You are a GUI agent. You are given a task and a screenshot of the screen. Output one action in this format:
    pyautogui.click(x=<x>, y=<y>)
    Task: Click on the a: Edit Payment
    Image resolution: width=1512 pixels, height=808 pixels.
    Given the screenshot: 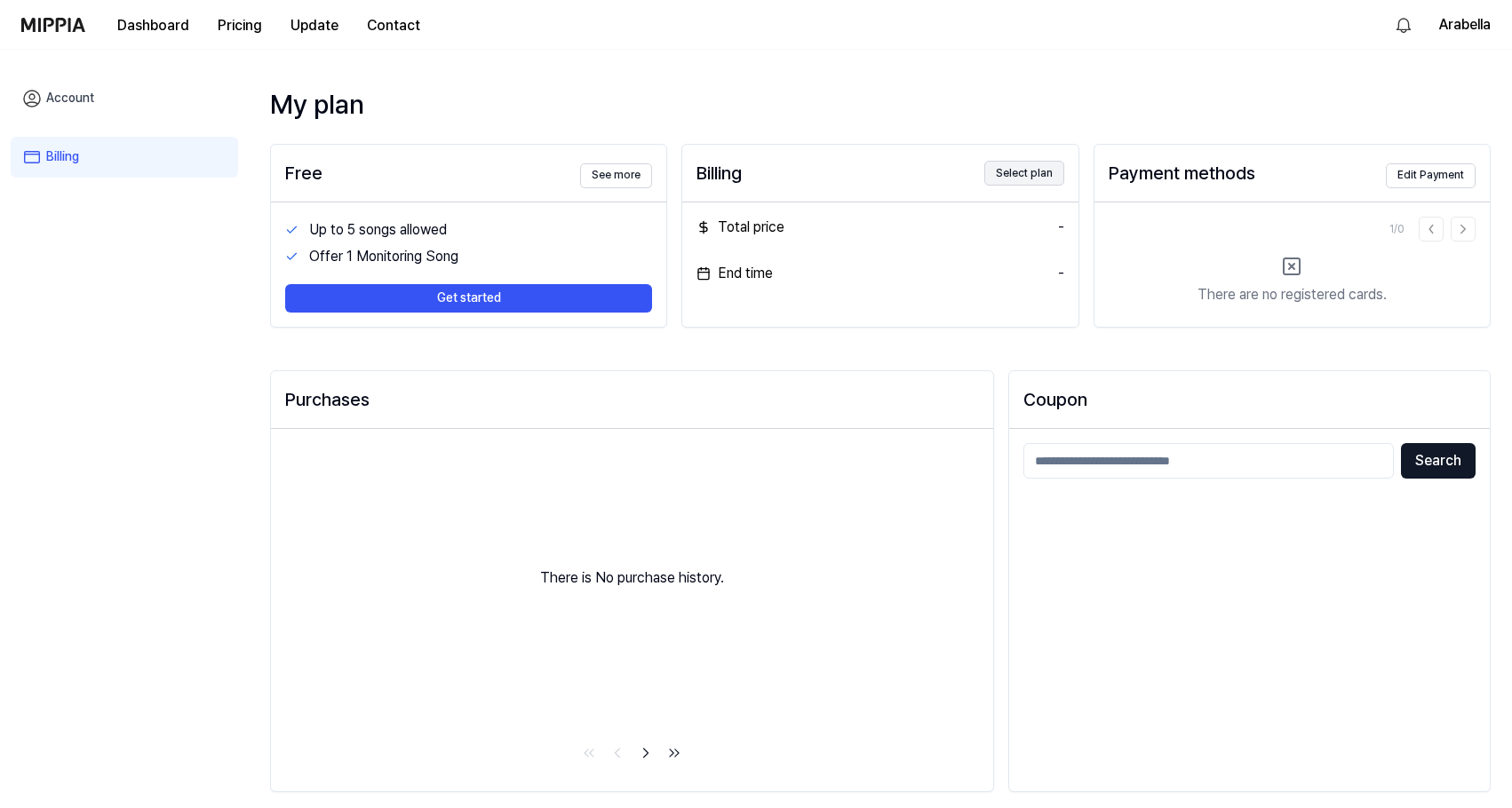 What is the action you would take?
    pyautogui.click(x=1430, y=172)
    